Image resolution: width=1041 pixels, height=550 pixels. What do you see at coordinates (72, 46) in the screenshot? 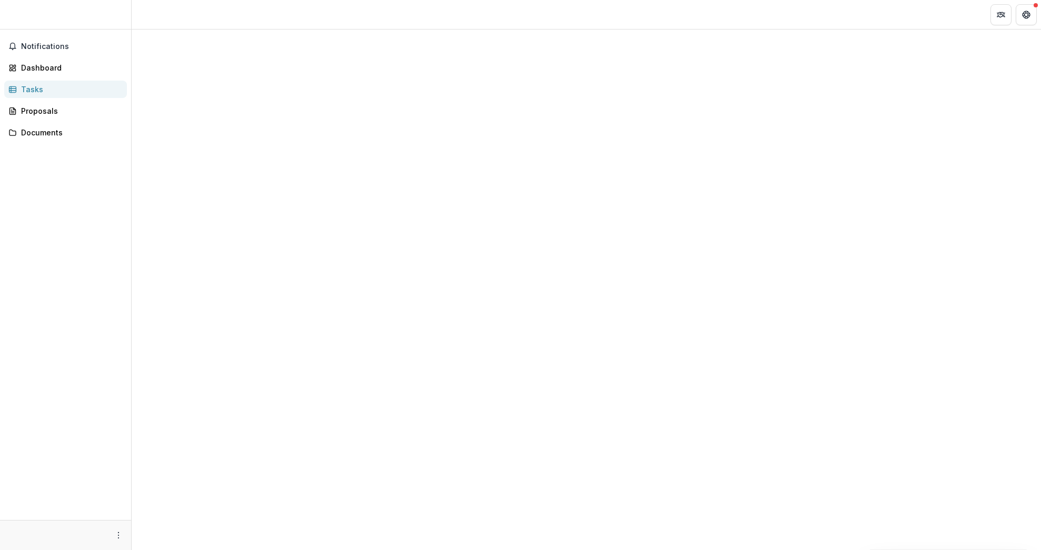
I see `span: Notifications` at bounding box center [72, 46].